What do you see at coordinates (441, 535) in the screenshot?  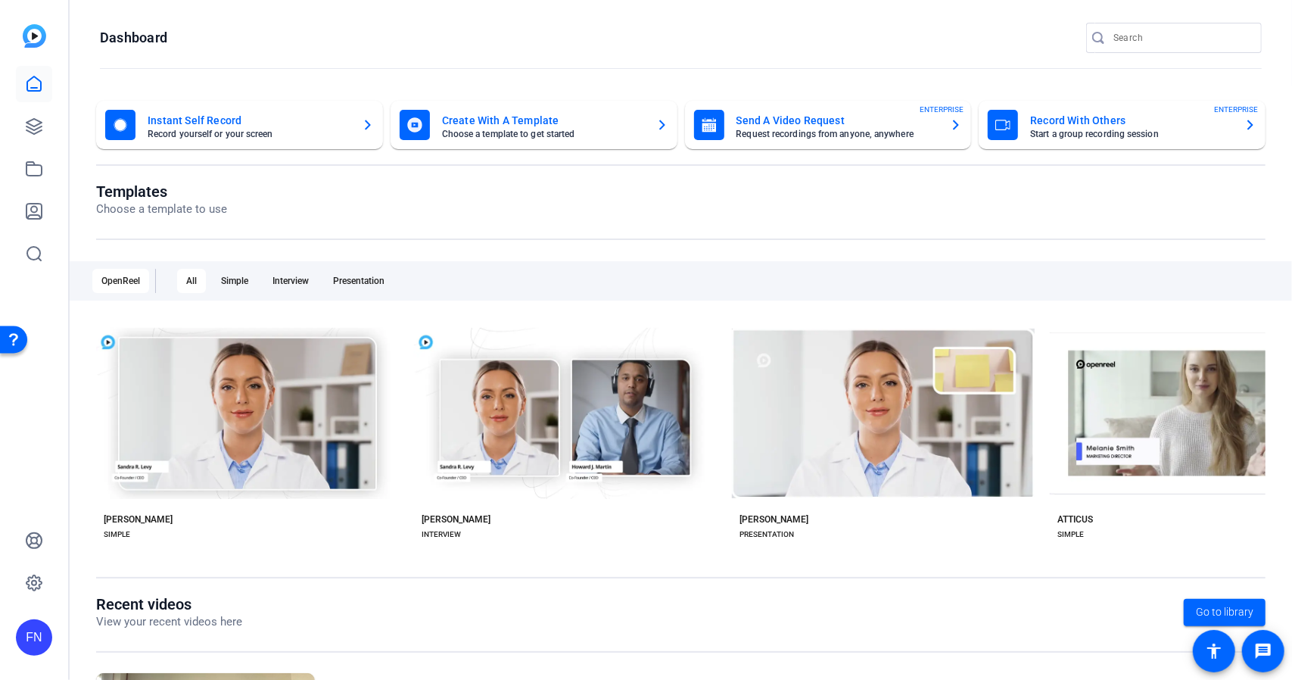 I see `div: INTERVIEW` at bounding box center [441, 535].